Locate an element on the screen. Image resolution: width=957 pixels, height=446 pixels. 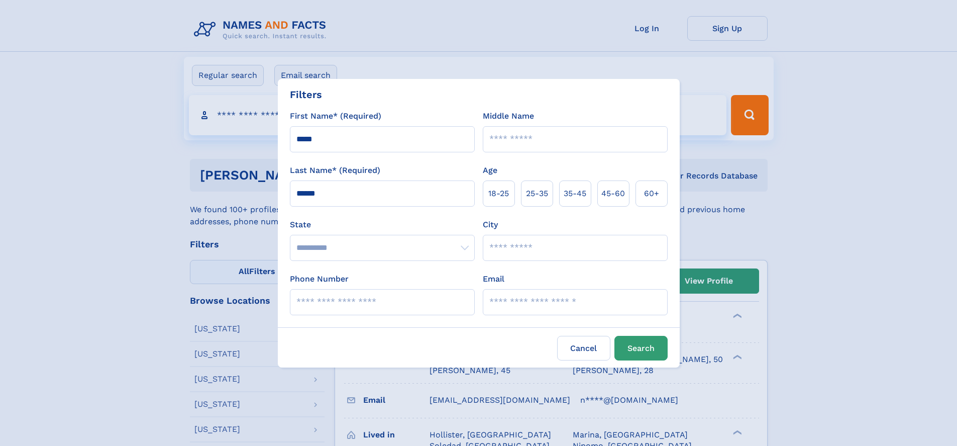
label: Last Name* (Required) is located at coordinates (335, 170).